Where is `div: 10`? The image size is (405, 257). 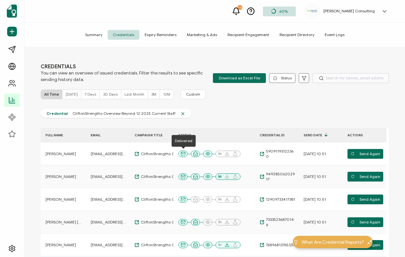 div: 10 is located at coordinates (240, 7).